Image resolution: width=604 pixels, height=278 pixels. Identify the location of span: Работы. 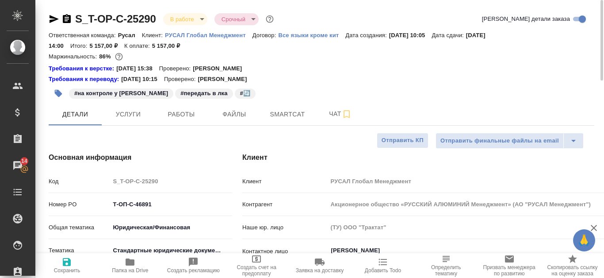
(181, 114).